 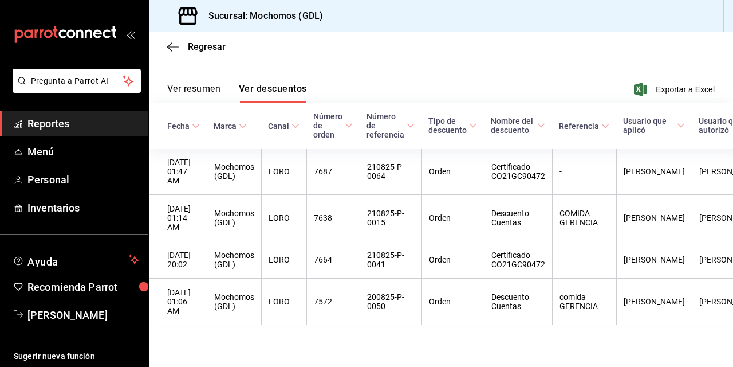 I want to click on font: Sugerir nueva función, so click(x=54, y=356).